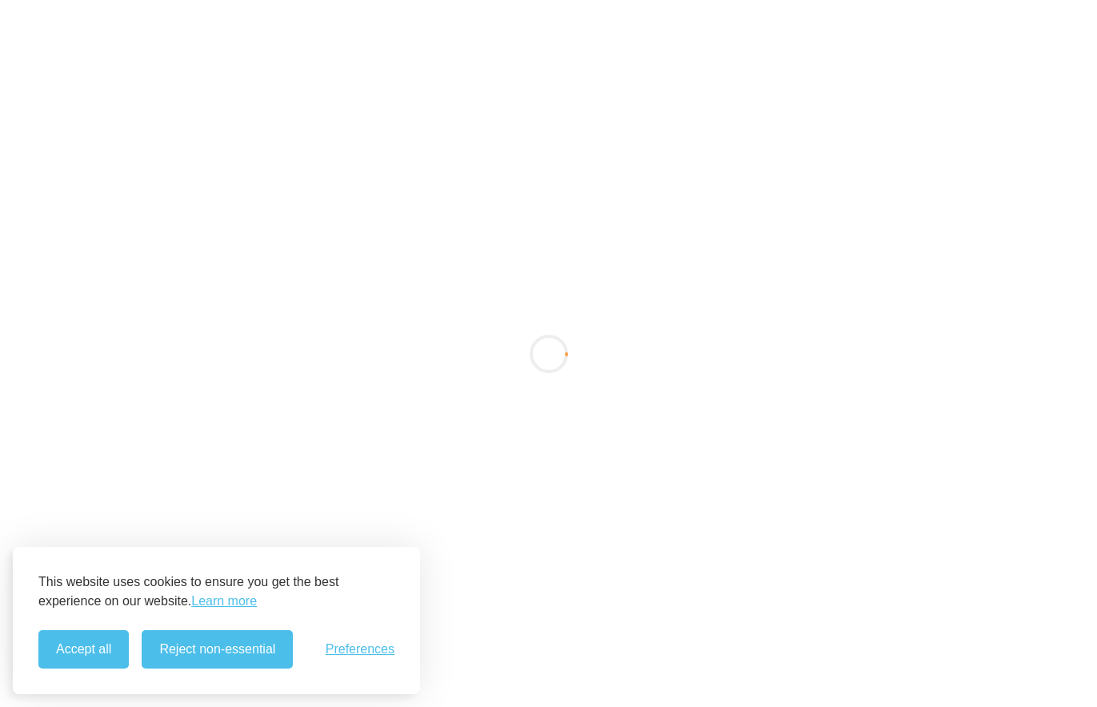  Describe the element at coordinates (224, 601) in the screenshot. I see `a: Learn more` at that location.